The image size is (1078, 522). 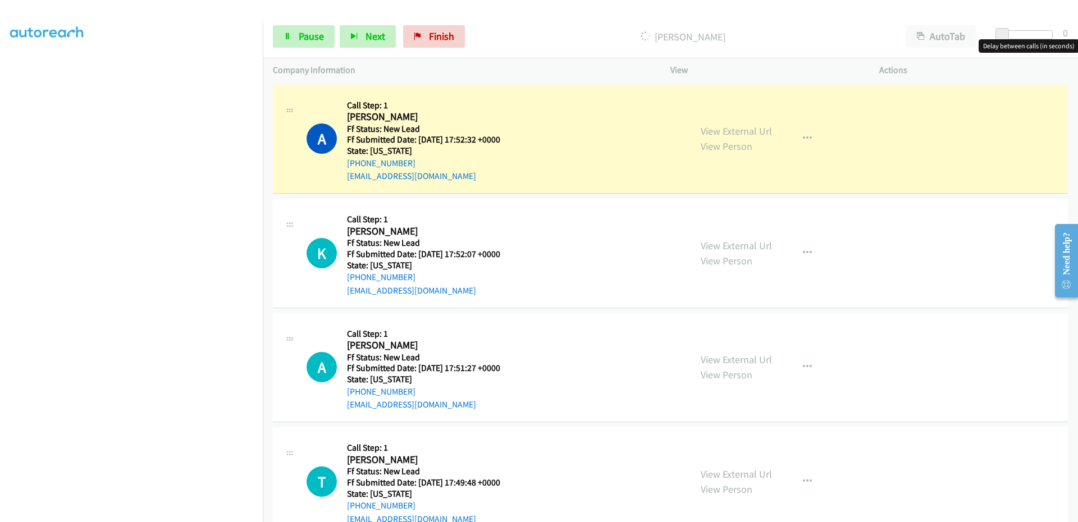 I want to click on h1: K, so click(x=322, y=253).